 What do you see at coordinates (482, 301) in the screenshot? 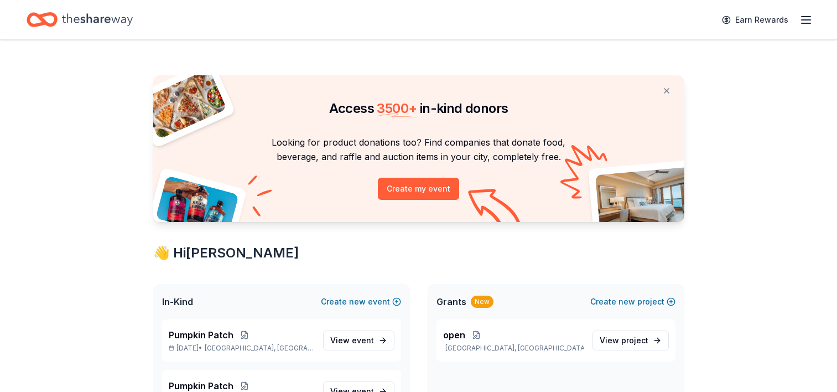
I see `div: New` at bounding box center [482, 301].